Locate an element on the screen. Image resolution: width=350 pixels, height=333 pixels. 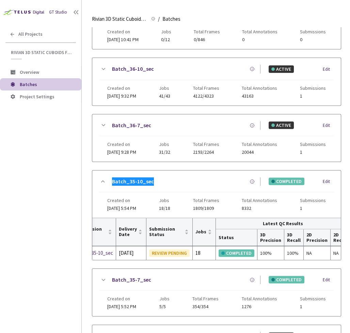
span: 8332 is located at coordinates (259, 208).